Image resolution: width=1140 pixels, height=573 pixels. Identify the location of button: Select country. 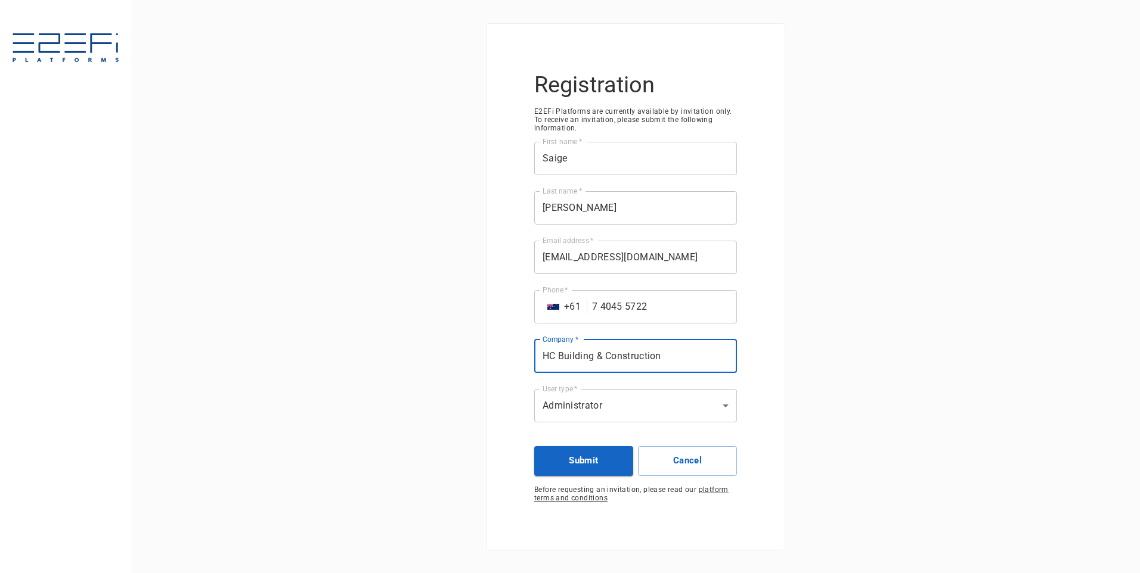
(553, 307).